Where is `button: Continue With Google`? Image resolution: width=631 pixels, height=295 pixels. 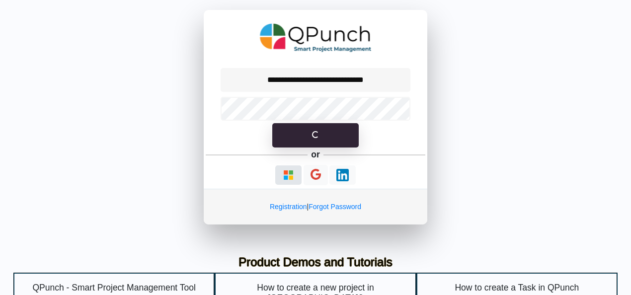 button: Continue With Google is located at coordinates (316, 175).